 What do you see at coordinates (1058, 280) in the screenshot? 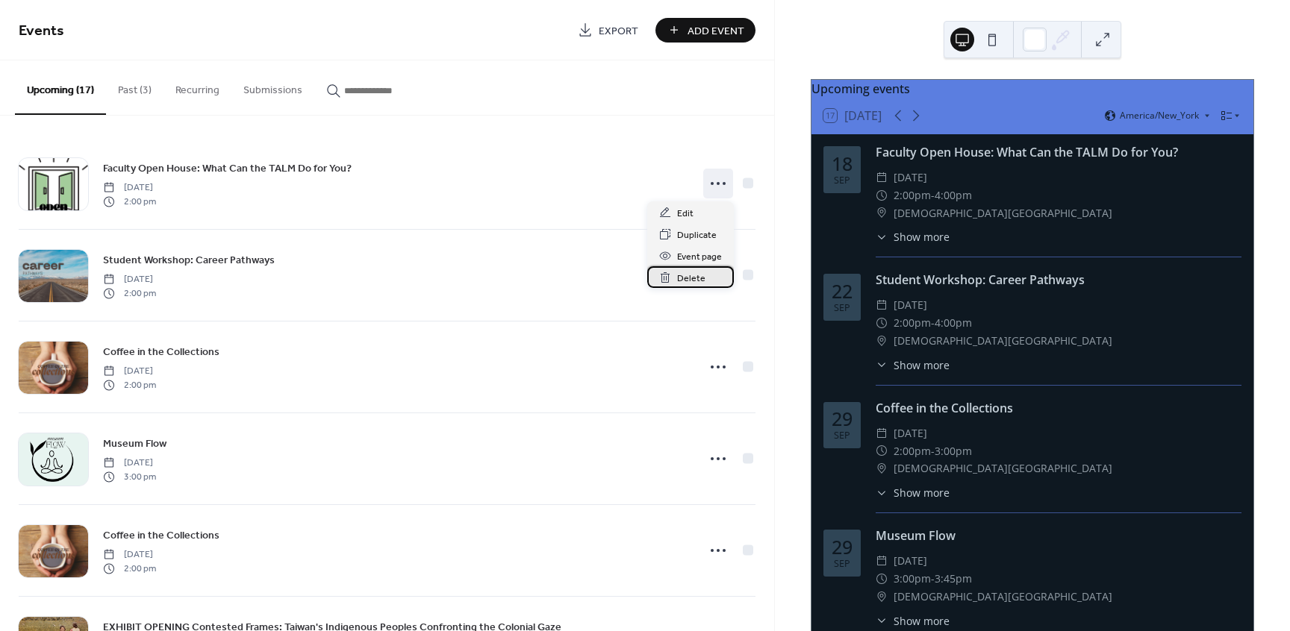
I see `div: Student Workshop: Career Pathways` at bounding box center [1058, 280].